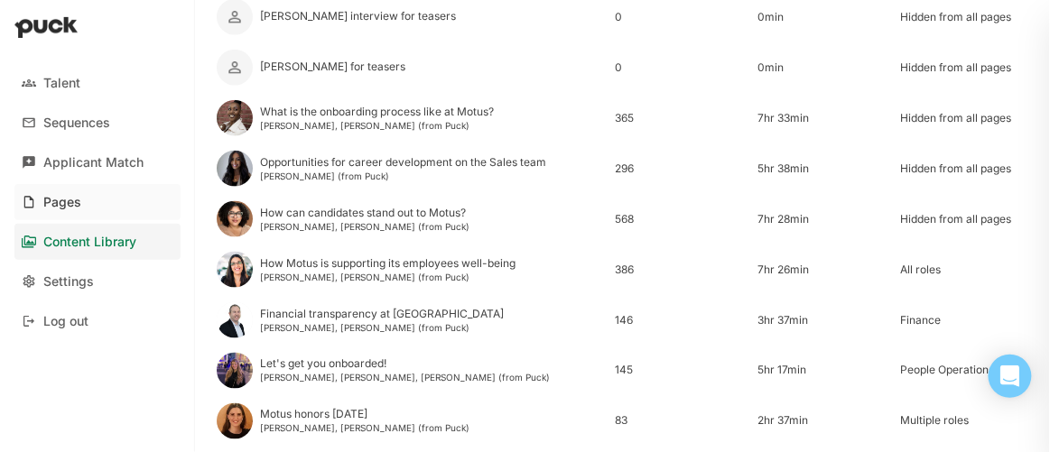 The height and width of the screenshot is (452, 1050). I want to click on div: How can candidates stand out to Motus?, so click(365, 213).